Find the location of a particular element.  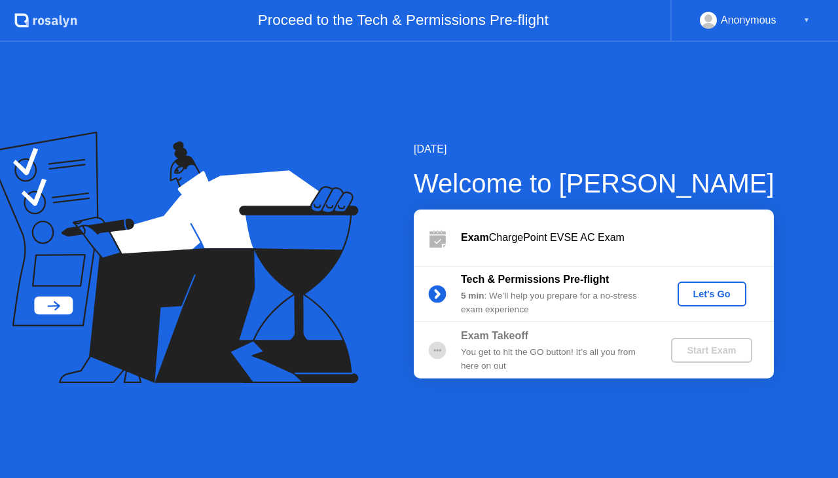

div: Start Exam is located at coordinates (711, 350).